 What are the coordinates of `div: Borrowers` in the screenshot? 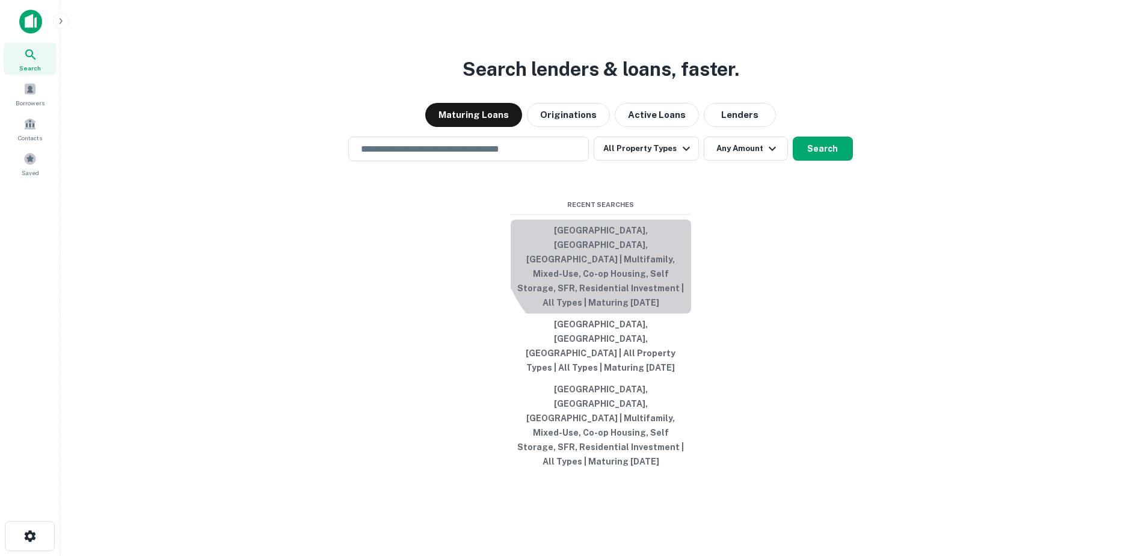 It's located at (30, 94).